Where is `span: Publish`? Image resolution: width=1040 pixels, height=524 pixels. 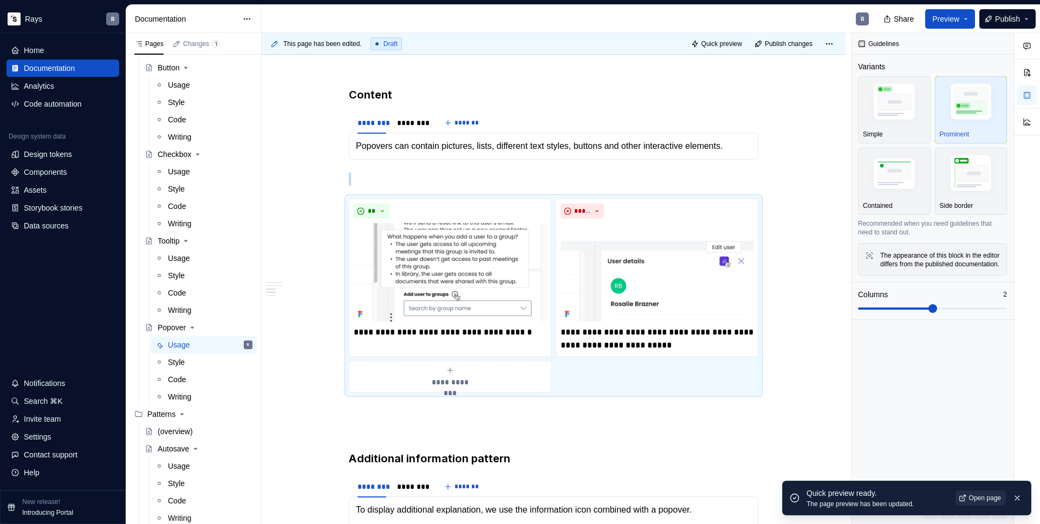 span: Publish is located at coordinates (1007, 19).